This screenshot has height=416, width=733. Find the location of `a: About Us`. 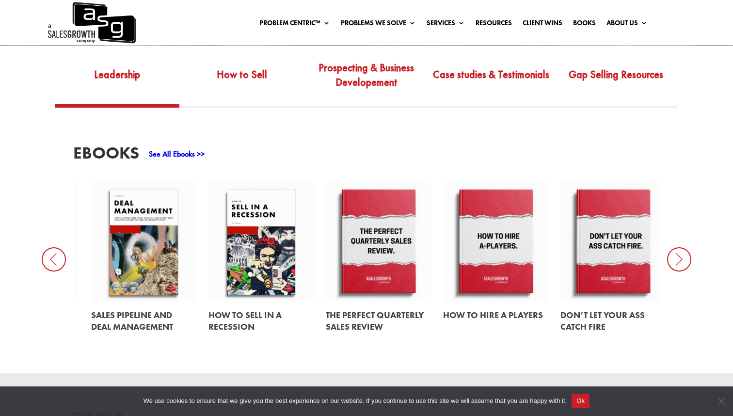

a: About Us is located at coordinates (627, 25).